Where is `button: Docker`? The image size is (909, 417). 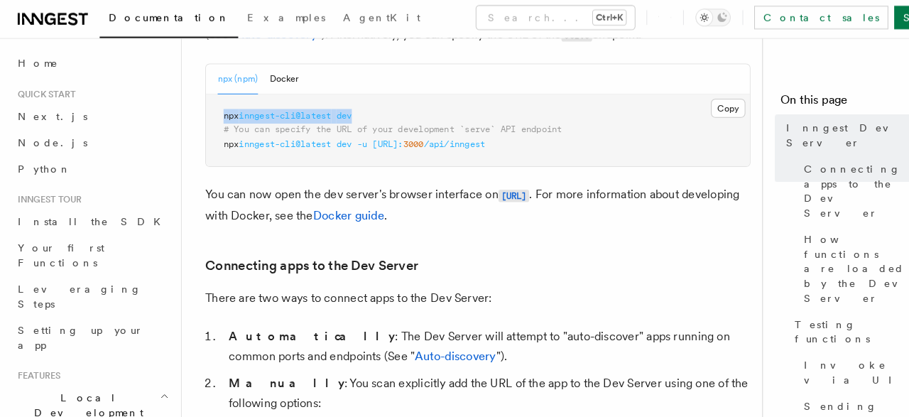 button: Docker is located at coordinates (275, 80).